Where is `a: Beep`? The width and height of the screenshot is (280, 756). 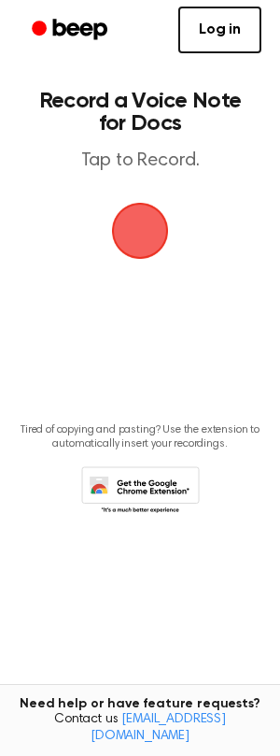
a: Beep is located at coordinates (71, 30).